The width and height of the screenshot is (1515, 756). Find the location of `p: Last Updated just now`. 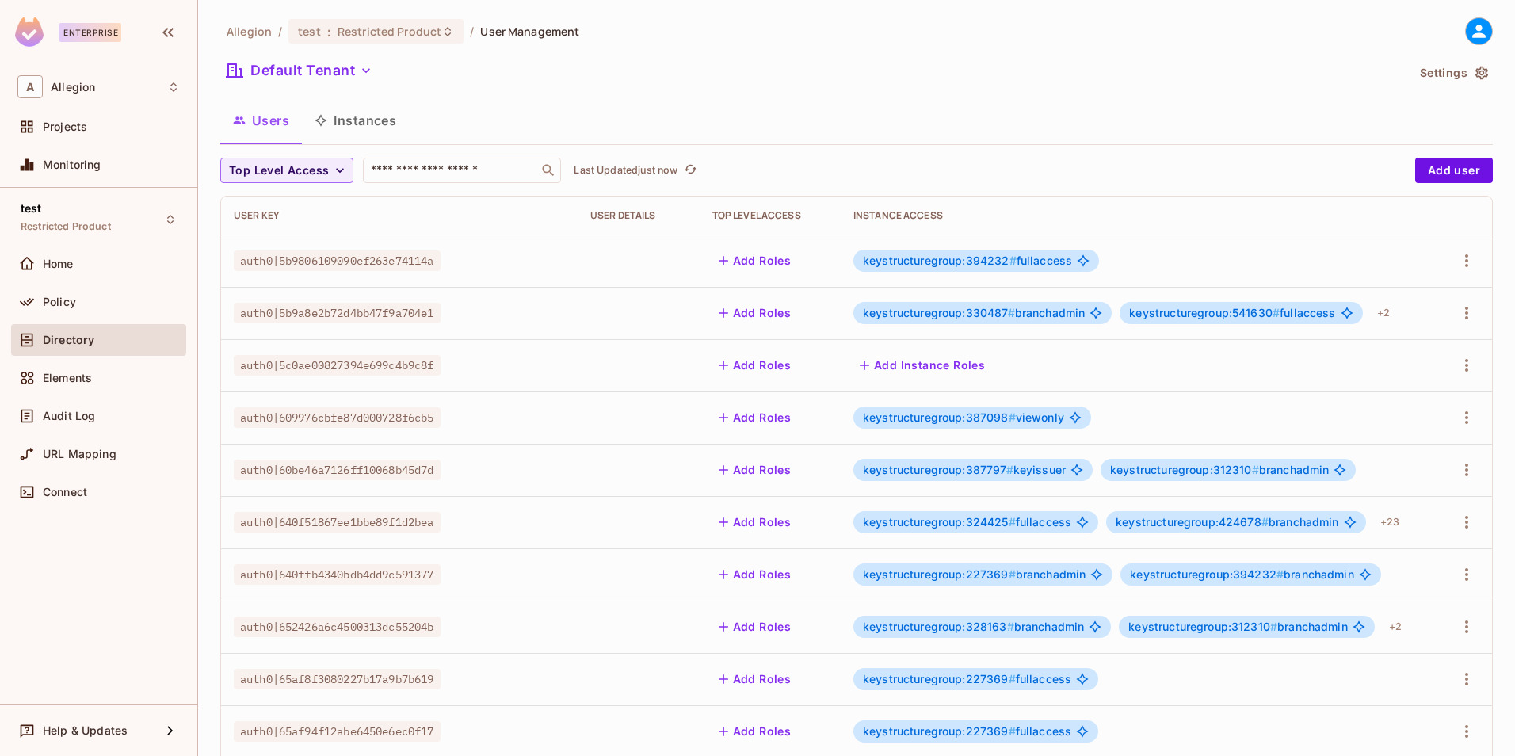

p: Last Updated just now is located at coordinates (625, 170).